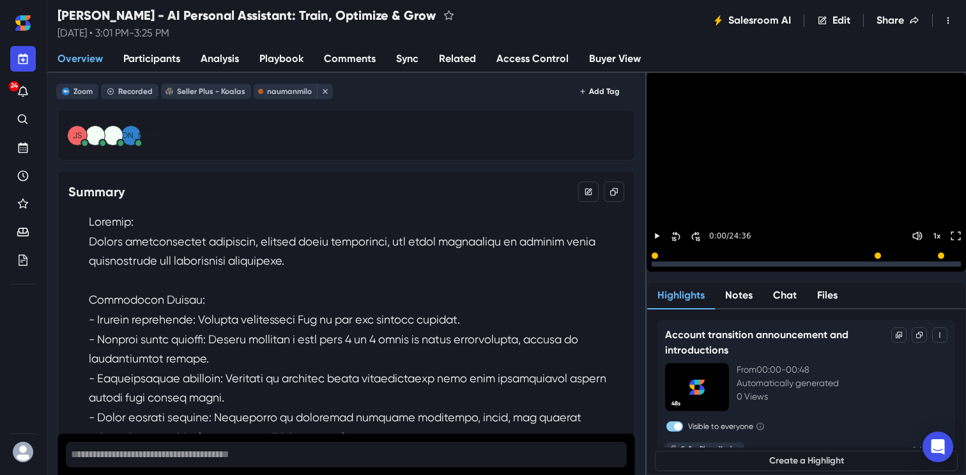  What do you see at coordinates (615, 59) in the screenshot?
I see `span: Buyer View` at bounding box center [615, 59].